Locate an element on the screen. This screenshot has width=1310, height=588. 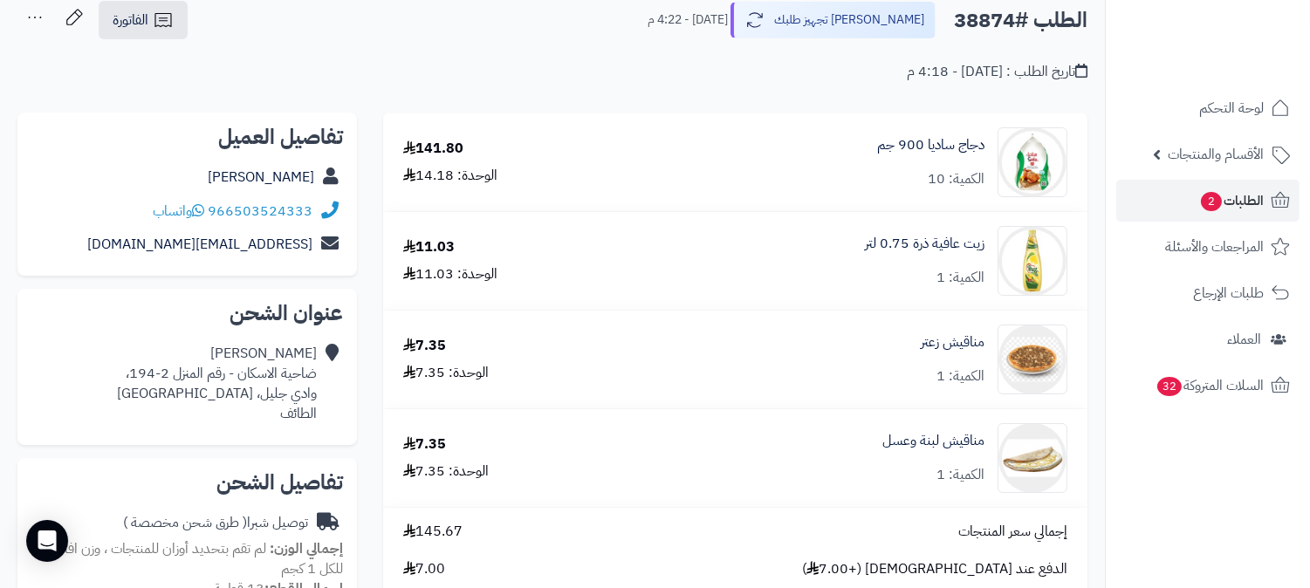
h2: تفاصيل العميل is located at coordinates (187, 137).